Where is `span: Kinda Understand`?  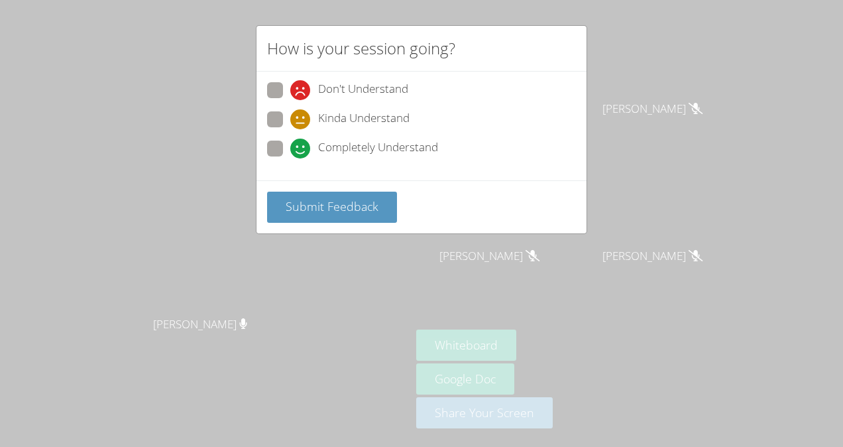 span: Kinda Understand is located at coordinates (364, 119).